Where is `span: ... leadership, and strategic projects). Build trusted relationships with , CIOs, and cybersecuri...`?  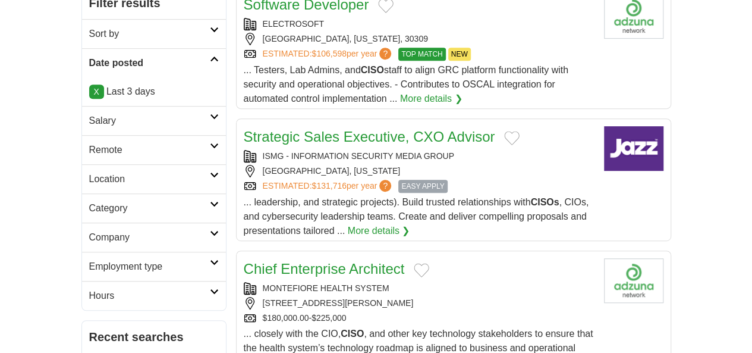
span: ... leadership, and strategic projects). Build trusted relationships with , CIOs, and cybersecuri... is located at coordinates (416, 216).